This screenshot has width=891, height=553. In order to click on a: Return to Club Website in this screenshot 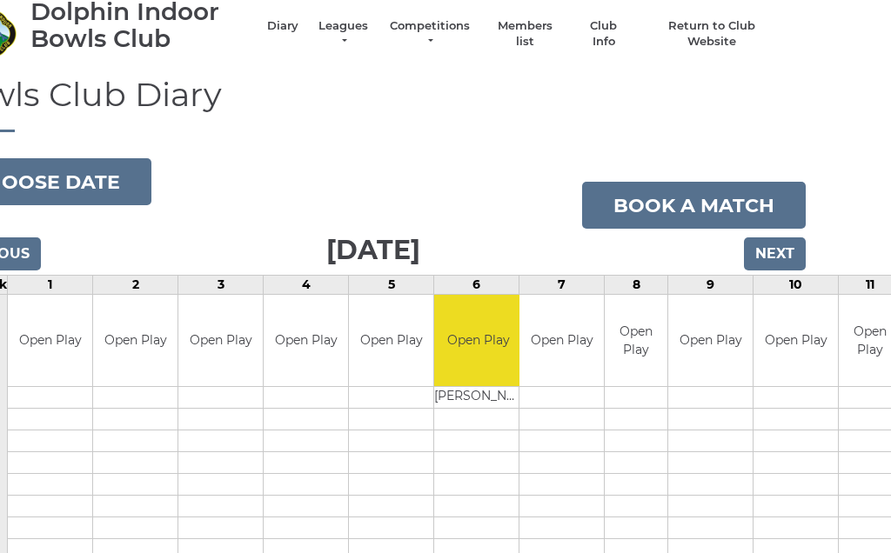, I will do `click(712, 34)`.